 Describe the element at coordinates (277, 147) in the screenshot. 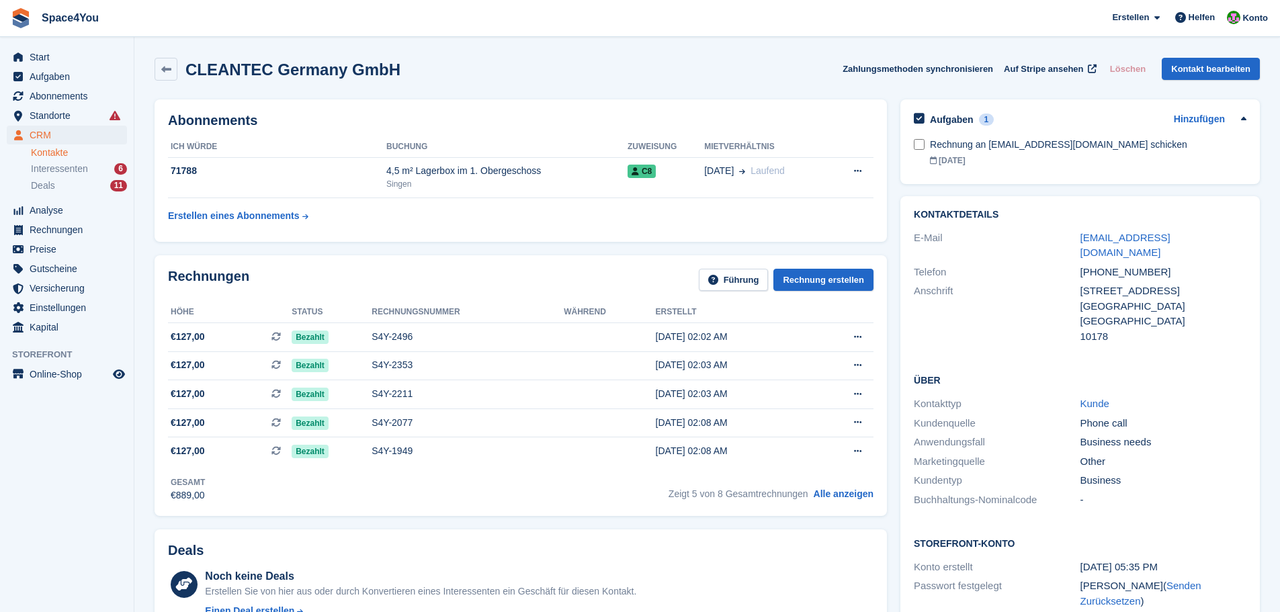

I see `th: ICH WÜRDE` at that location.